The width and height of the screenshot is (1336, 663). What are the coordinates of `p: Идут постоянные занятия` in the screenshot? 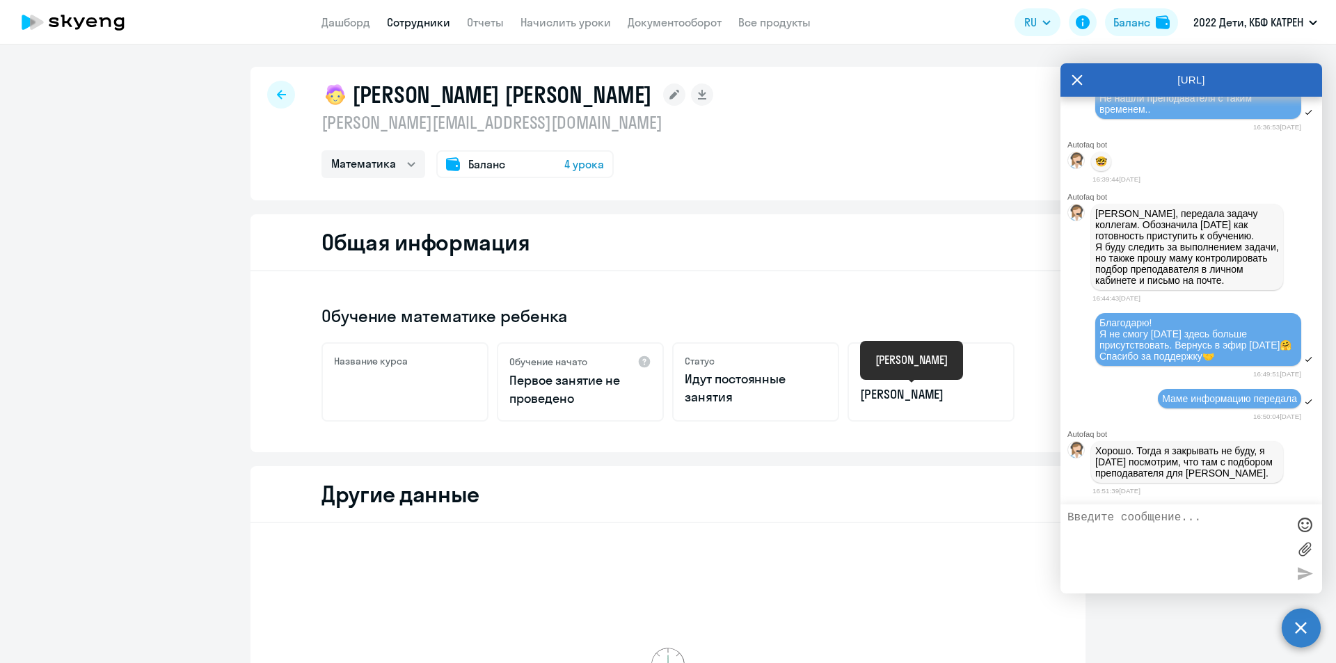 It's located at (755, 388).